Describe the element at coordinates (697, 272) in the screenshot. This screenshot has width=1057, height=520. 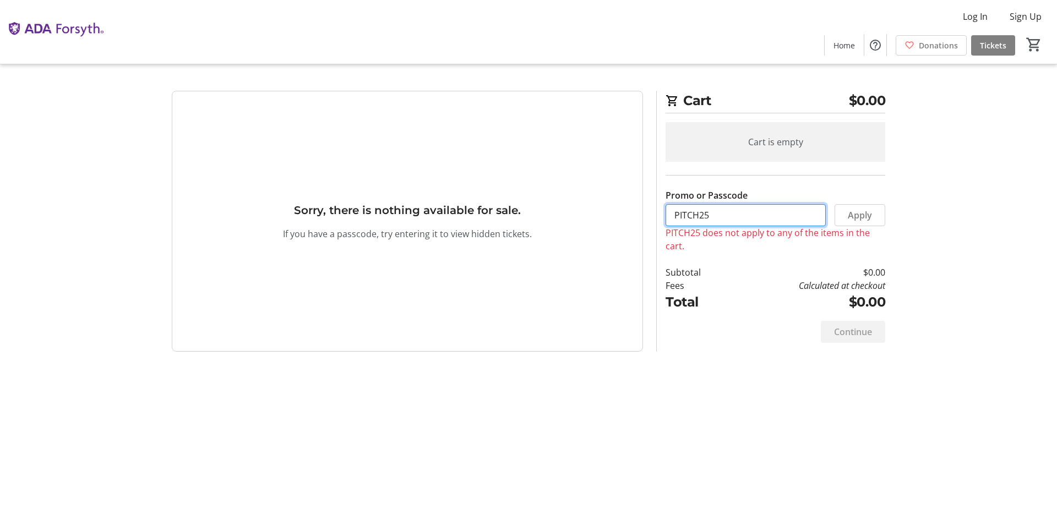
I see `td: Subtotal` at that location.